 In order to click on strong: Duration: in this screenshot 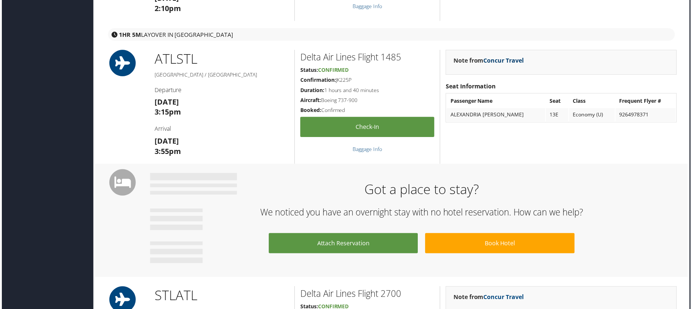, I will do `click(312, 90)`.